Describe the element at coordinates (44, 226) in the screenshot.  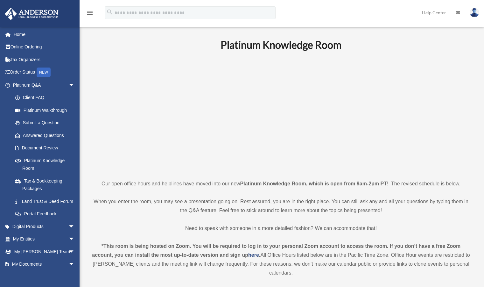
I see `a: Digital Productsarrow_drop_down` at that location.